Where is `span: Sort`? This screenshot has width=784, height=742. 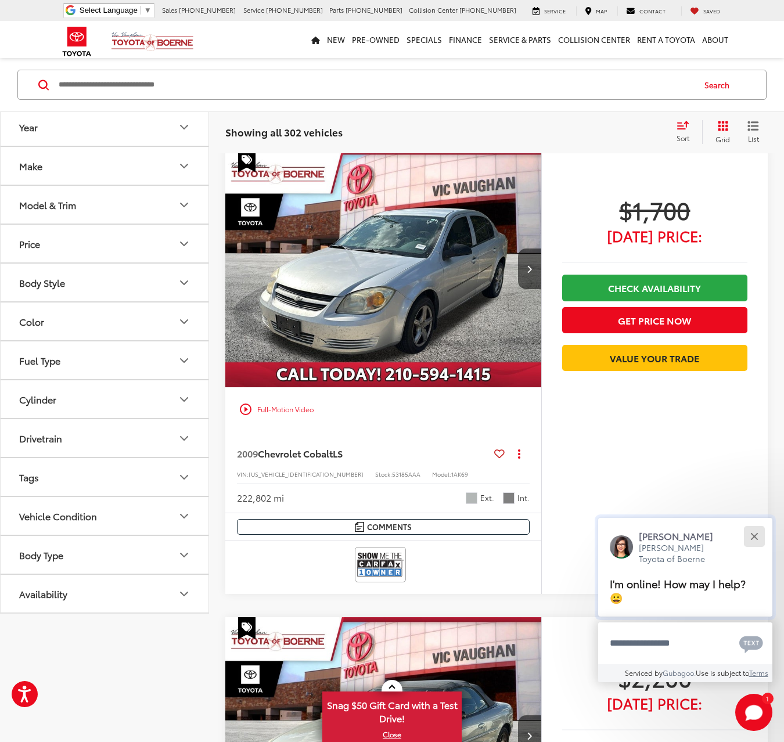 span: Sort is located at coordinates (683, 138).